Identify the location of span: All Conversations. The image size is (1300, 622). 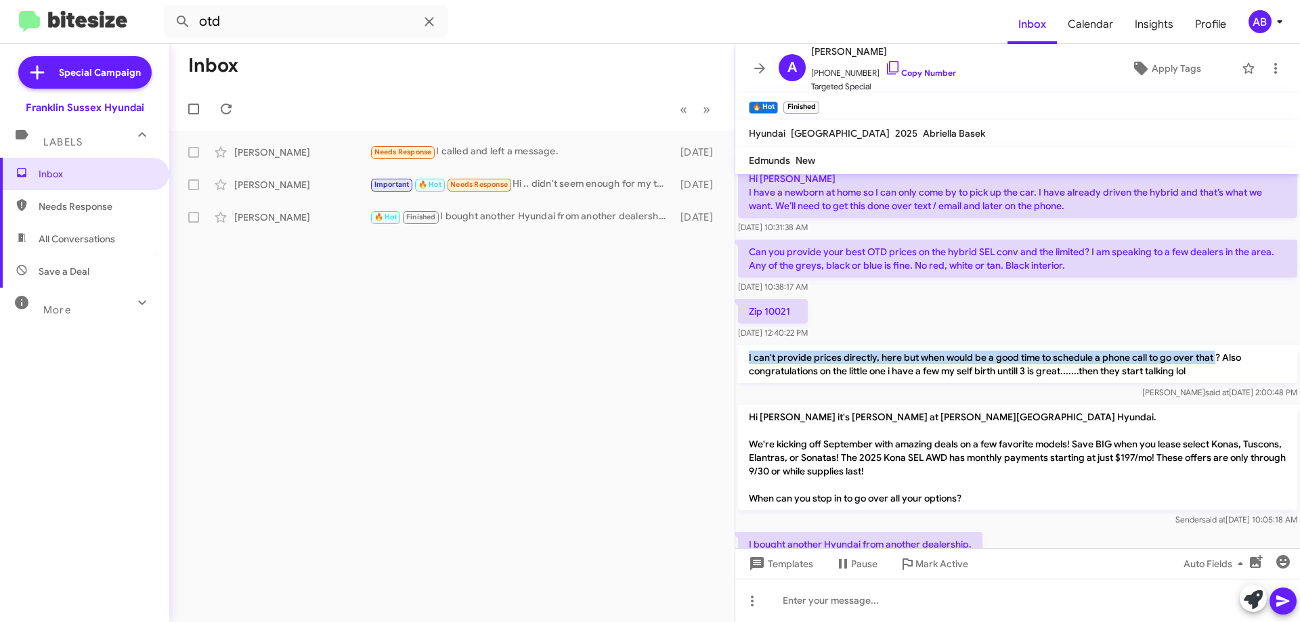
(76, 239).